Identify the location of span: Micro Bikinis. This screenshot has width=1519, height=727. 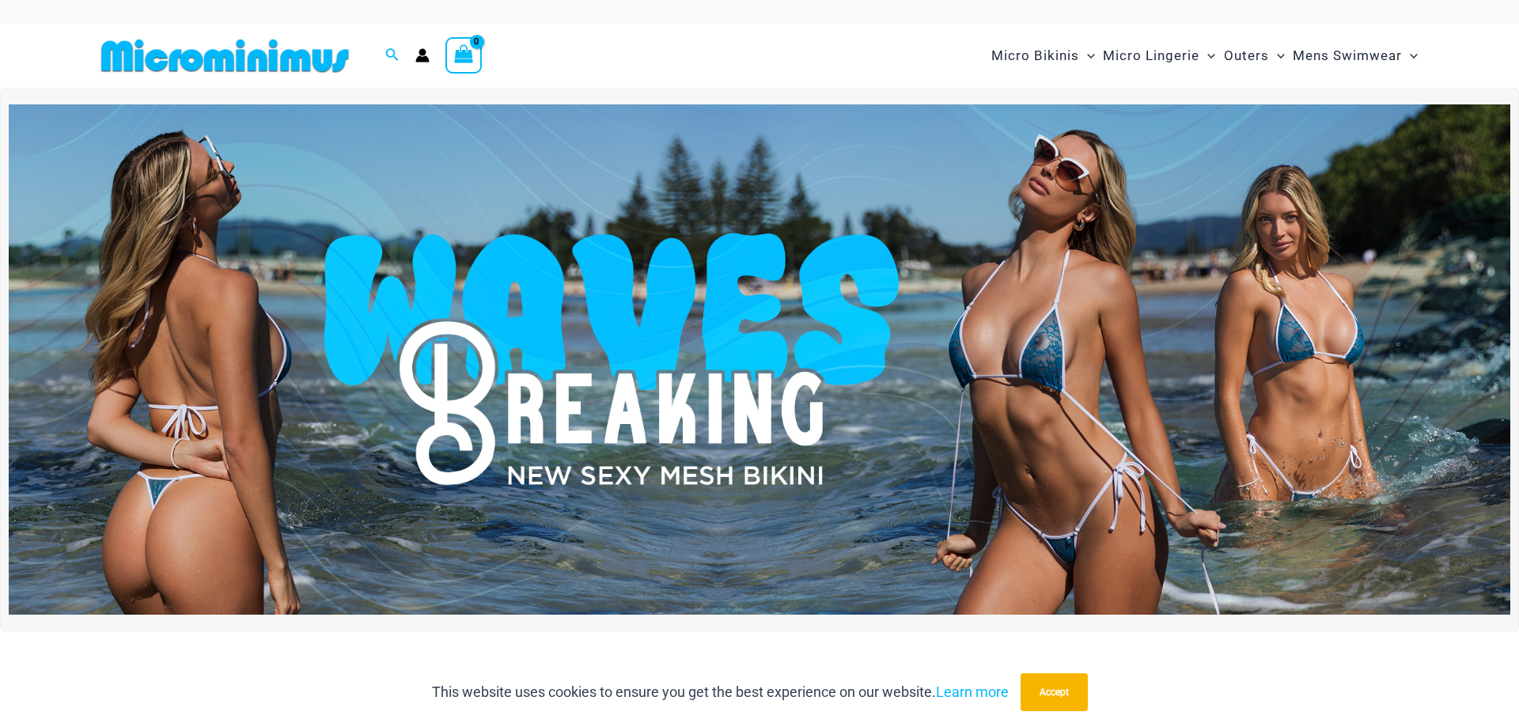
(1035, 55).